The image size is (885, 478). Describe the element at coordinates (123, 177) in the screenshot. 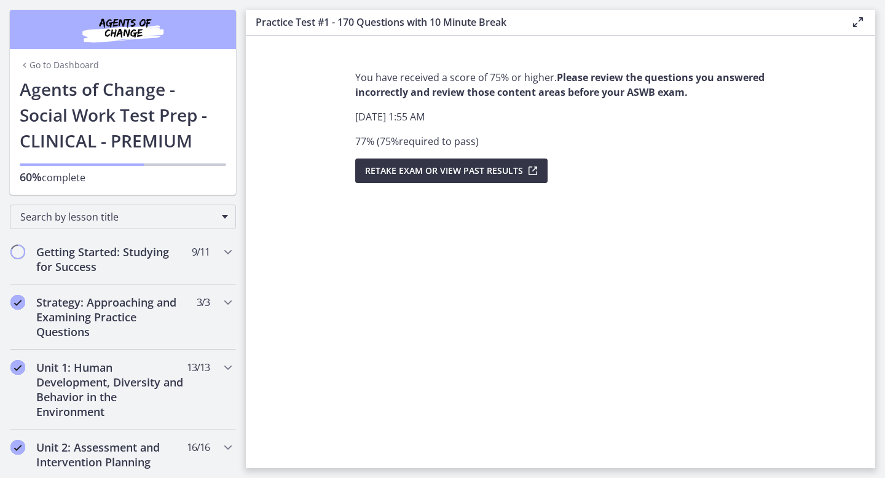

I see `p: complete` at that location.